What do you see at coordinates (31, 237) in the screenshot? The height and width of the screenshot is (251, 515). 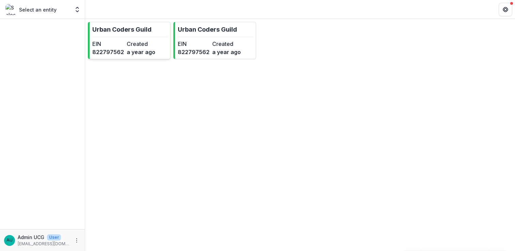 I see `p: Admin UCG` at bounding box center [31, 237].